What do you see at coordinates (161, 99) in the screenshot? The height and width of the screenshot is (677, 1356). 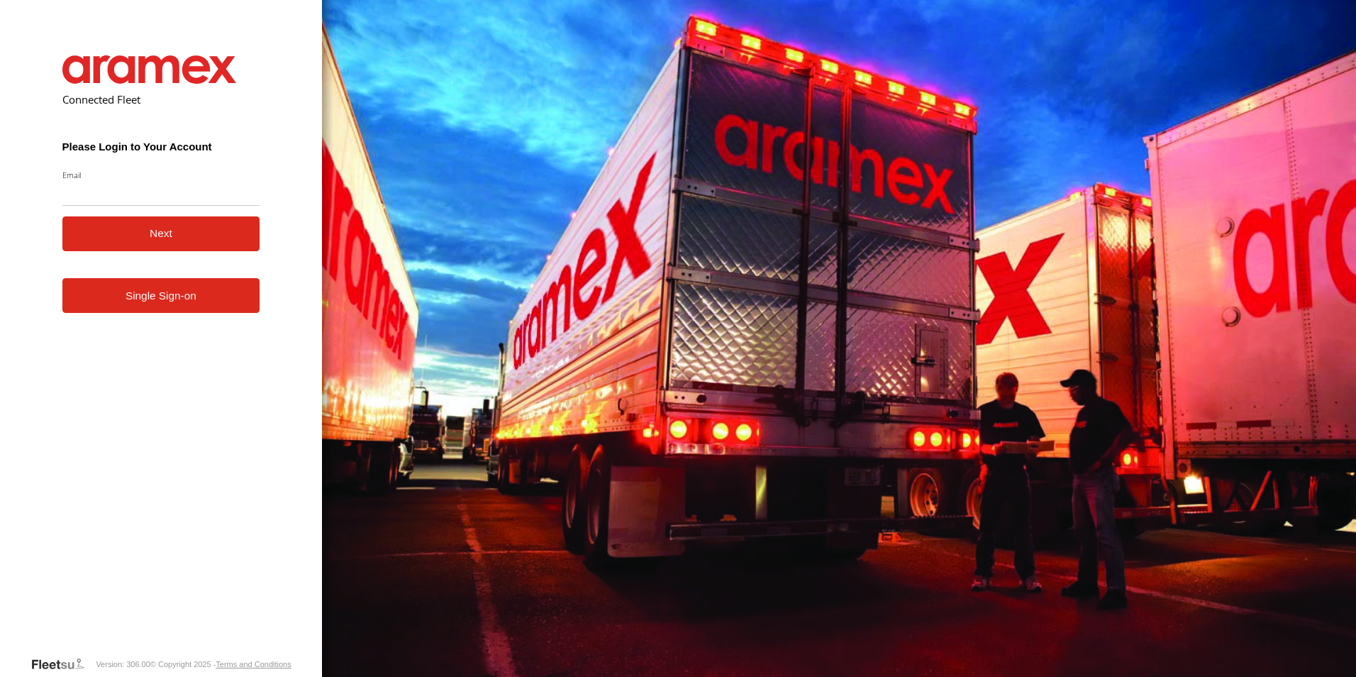 I see `h2: Connected Fleet` at bounding box center [161, 99].